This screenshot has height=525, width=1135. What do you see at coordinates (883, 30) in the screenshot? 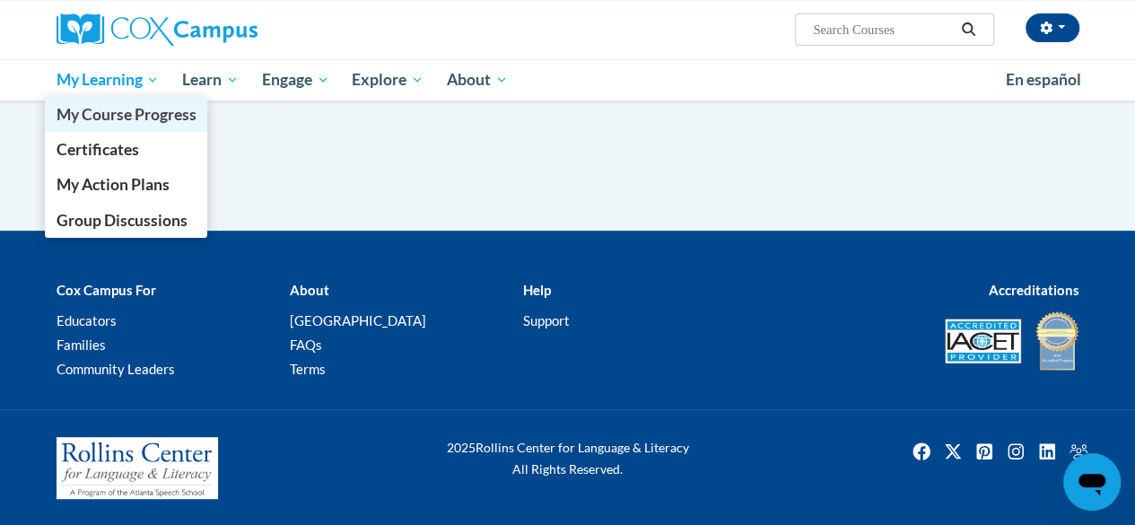
I see `input: Search Courses` at bounding box center [883, 30].